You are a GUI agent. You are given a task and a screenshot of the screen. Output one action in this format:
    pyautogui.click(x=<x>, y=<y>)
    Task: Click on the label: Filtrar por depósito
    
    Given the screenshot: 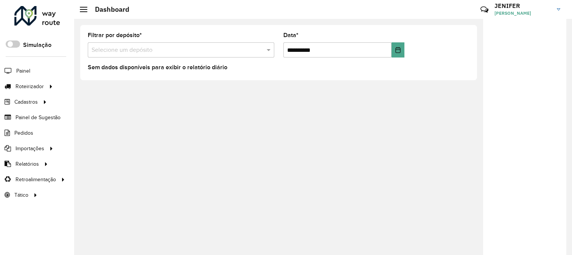 What is the action you would take?
    pyautogui.click(x=115, y=35)
    